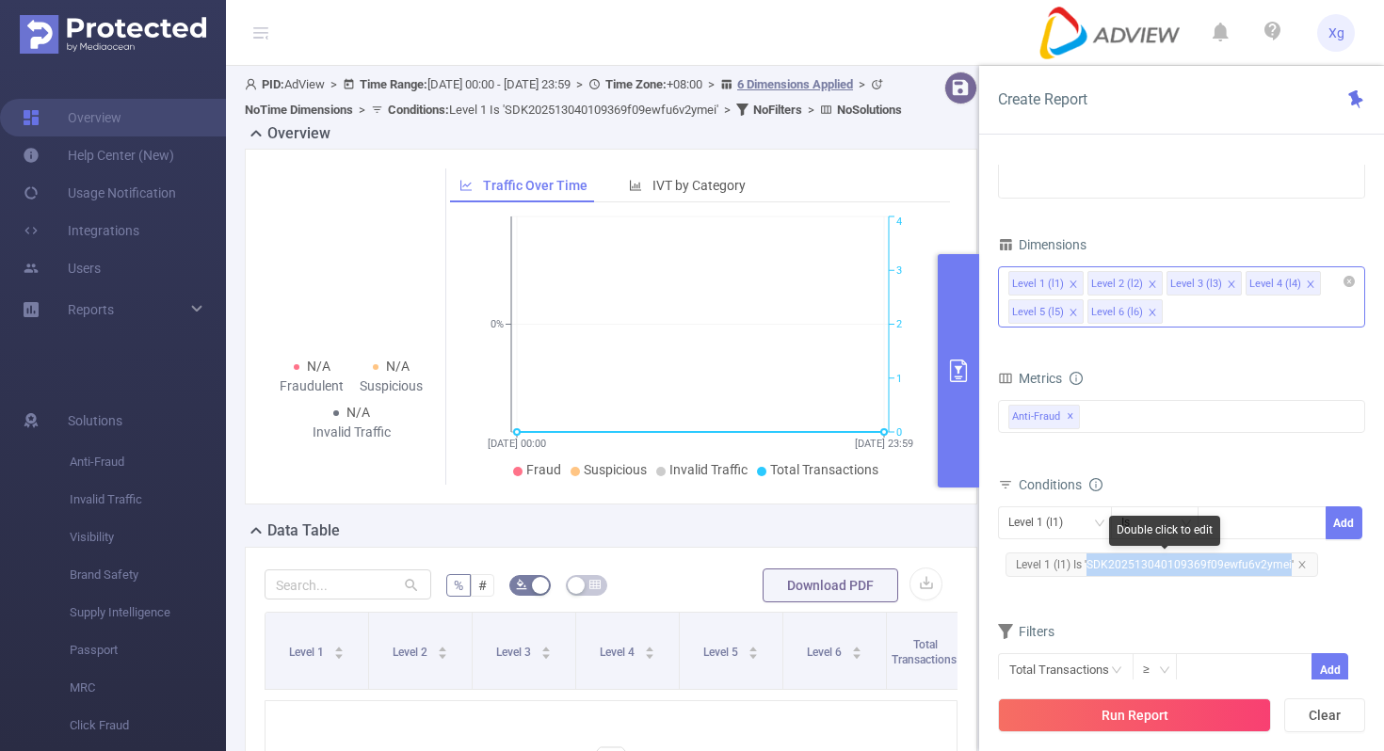 The image size is (1384, 751). What do you see at coordinates (351, 432) in the screenshot?
I see `div: Invalid Traffic` at bounding box center [351, 432].